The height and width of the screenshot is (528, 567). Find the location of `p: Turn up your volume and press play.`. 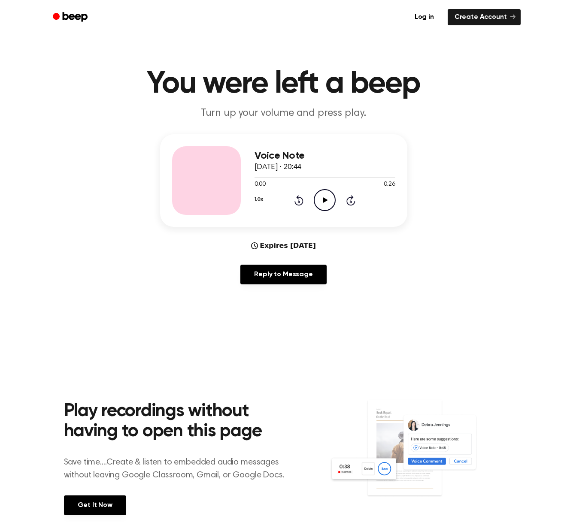

p: Turn up your volume and press play. is located at coordinates (283, 113).